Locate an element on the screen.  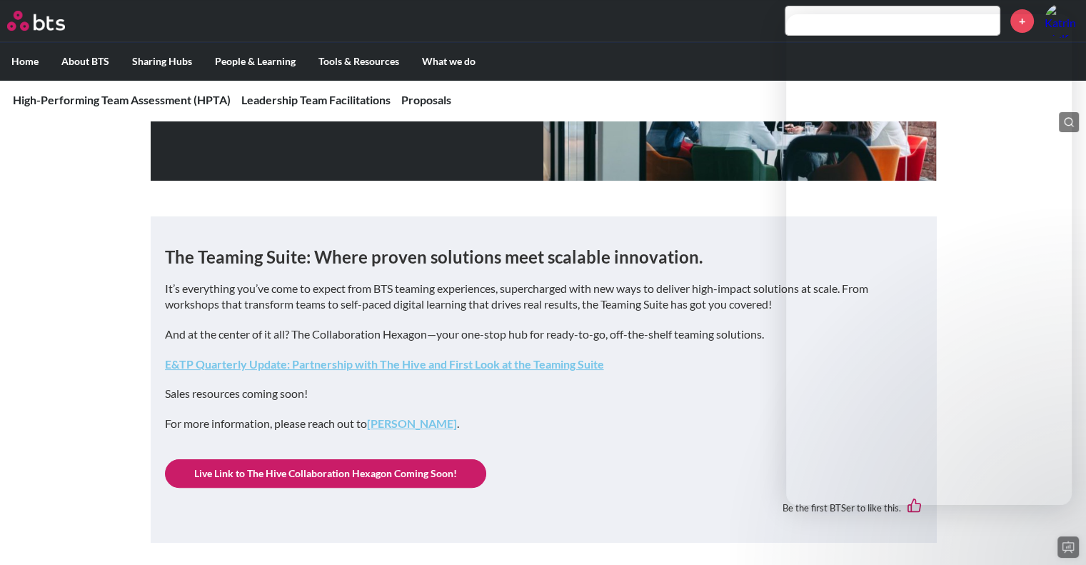
a: Go home is located at coordinates (49, 21).